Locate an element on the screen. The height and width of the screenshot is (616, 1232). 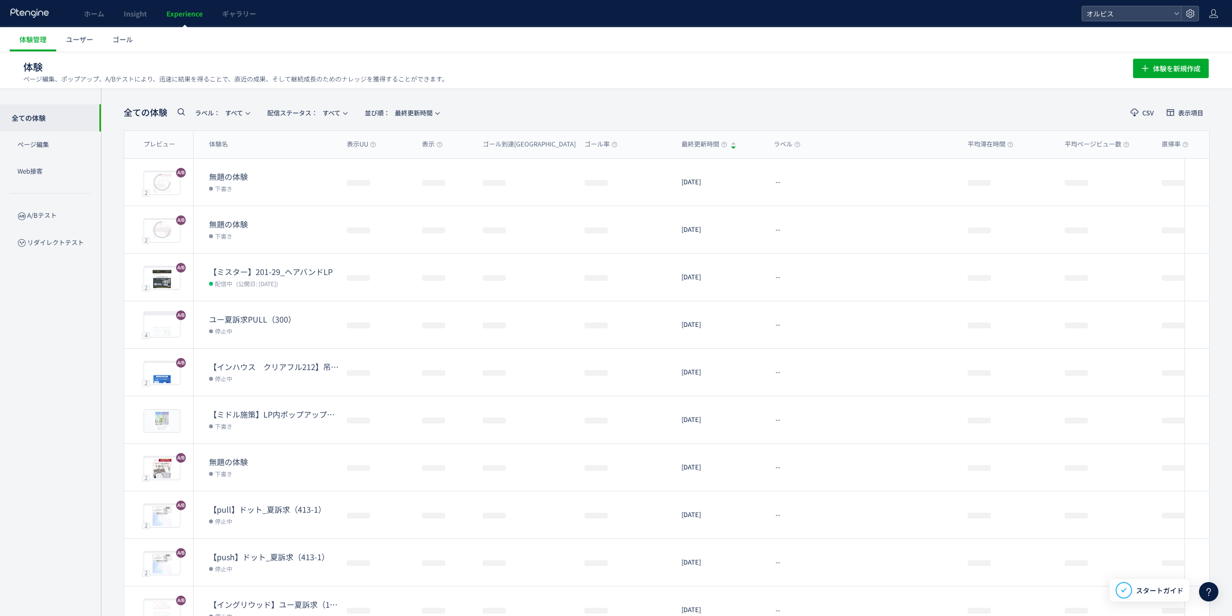
dt: 【イングリウッド】ユー夏訴求（162） is located at coordinates (274, 604).